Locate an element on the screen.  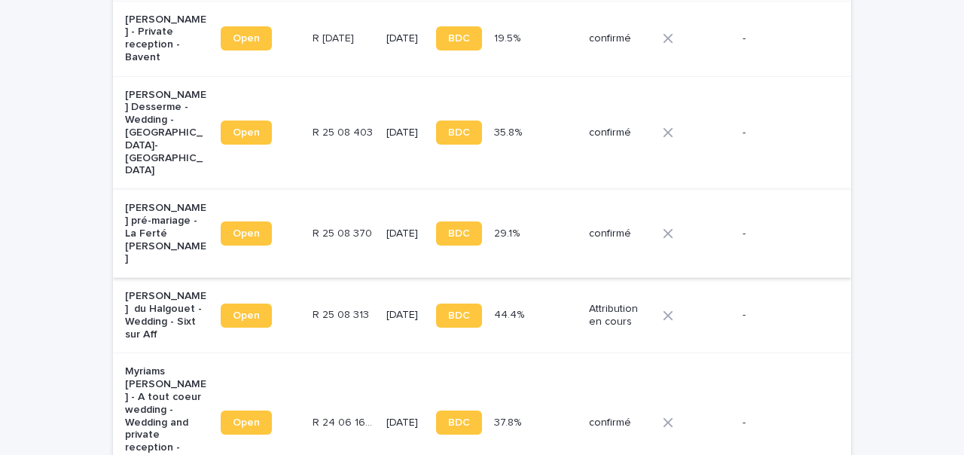
p: 19.5% is located at coordinates (509, 37).